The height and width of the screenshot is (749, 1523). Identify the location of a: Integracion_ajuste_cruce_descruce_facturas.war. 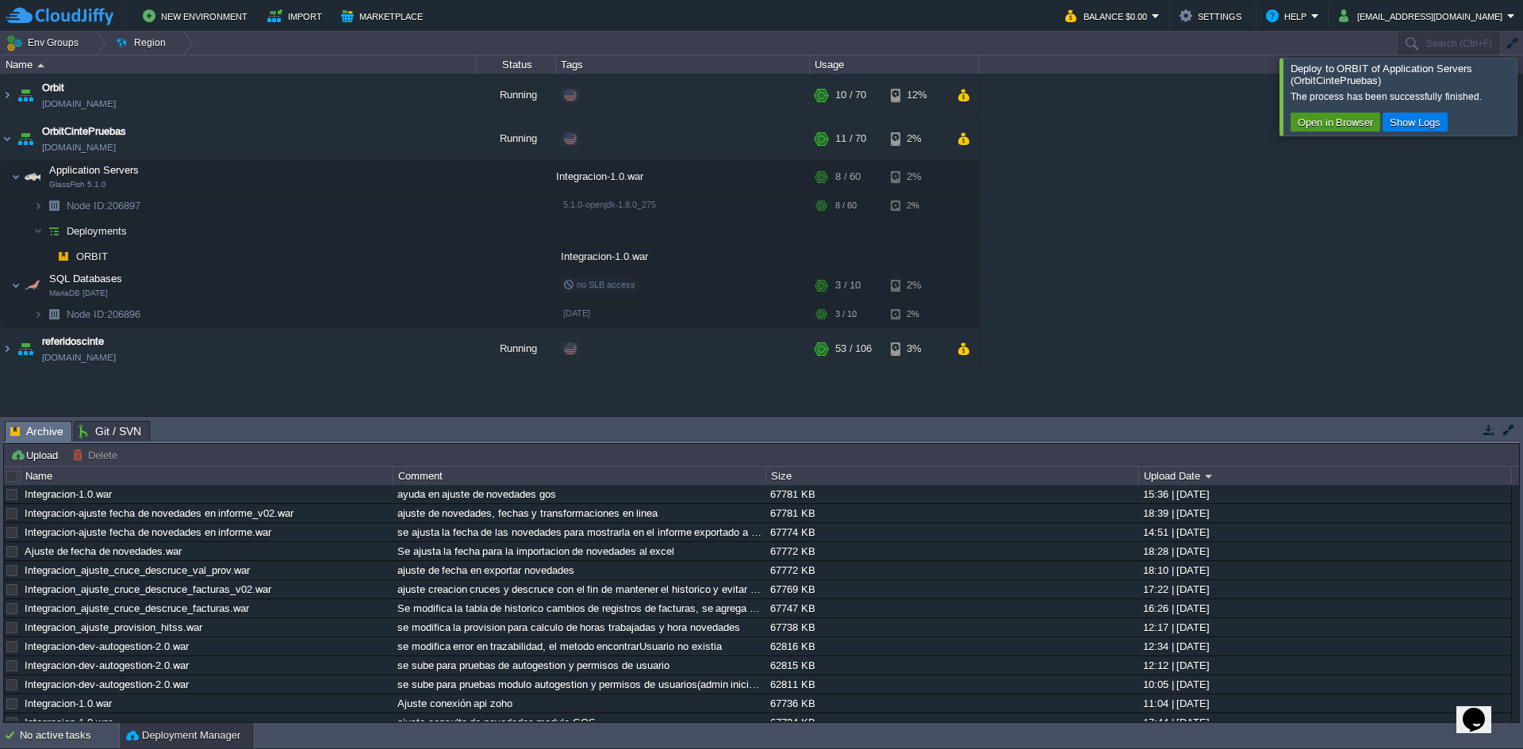
(136, 608).